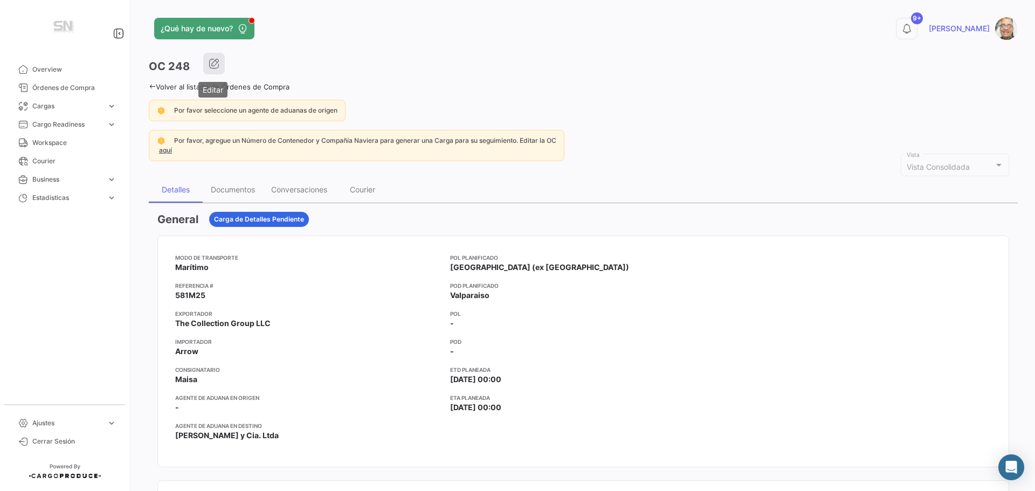 Image resolution: width=1035 pixels, height=491 pixels. What do you see at coordinates (74, 441) in the screenshot?
I see `span: Cerrar Sesión` at bounding box center [74, 441].